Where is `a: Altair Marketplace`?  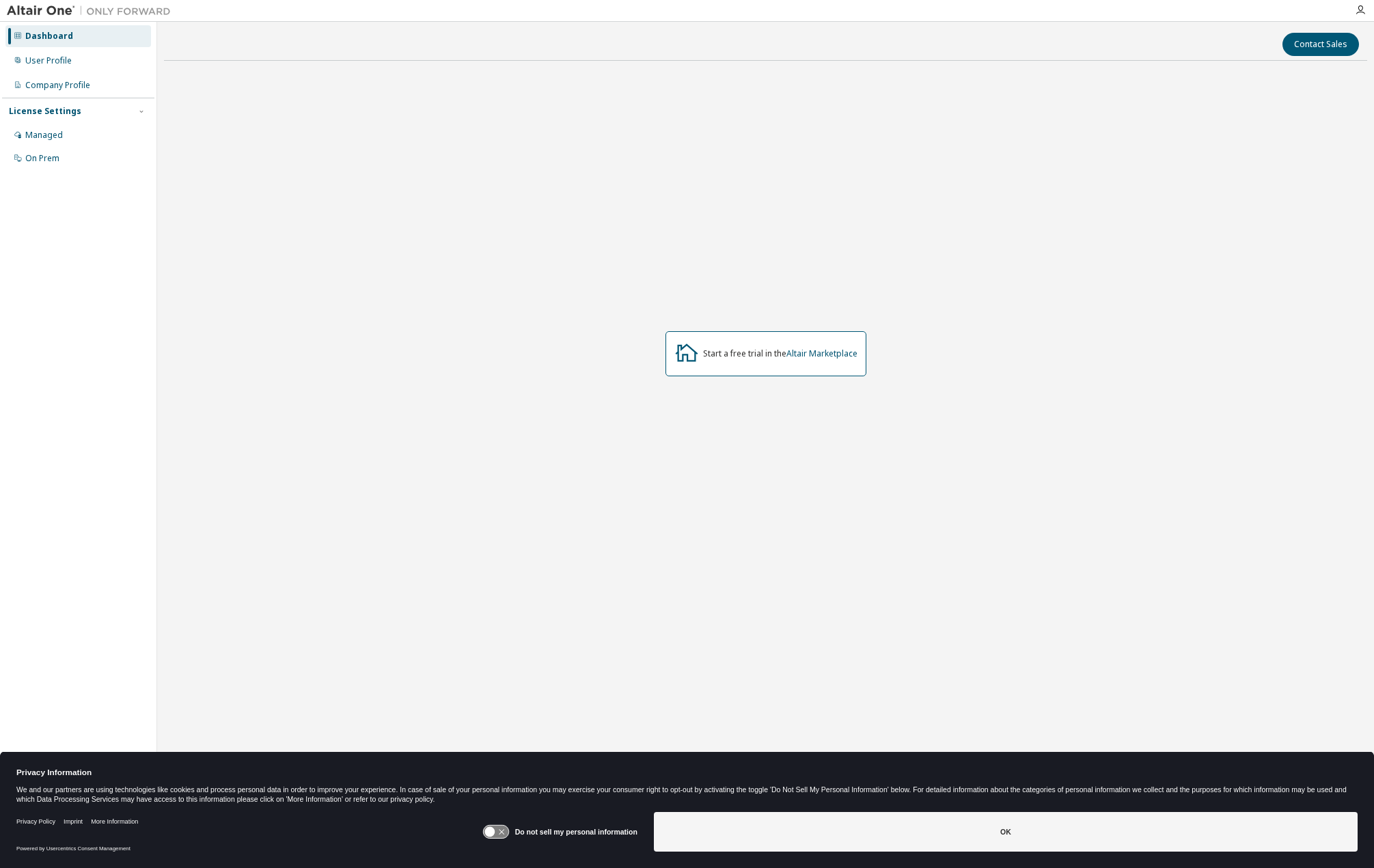 a: Altair Marketplace is located at coordinates (822, 353).